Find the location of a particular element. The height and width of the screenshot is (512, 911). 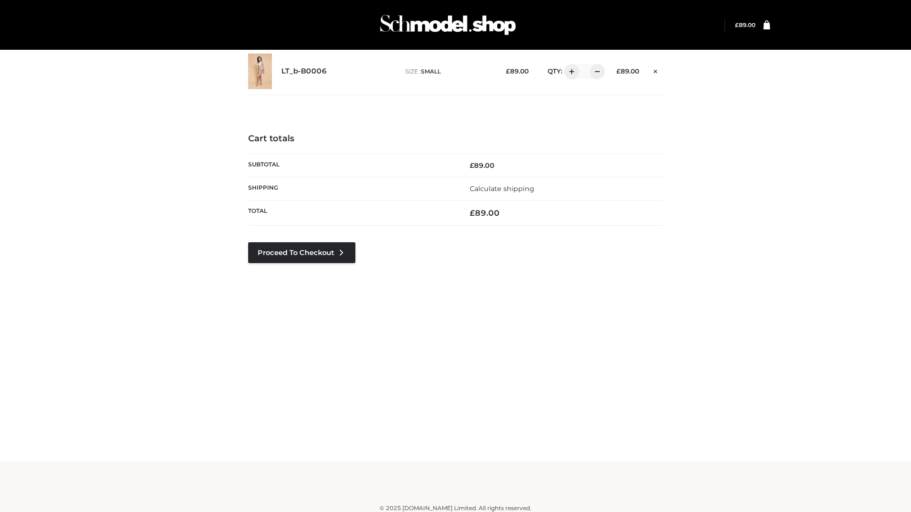

a: Calculate shipping is located at coordinates (502, 189).